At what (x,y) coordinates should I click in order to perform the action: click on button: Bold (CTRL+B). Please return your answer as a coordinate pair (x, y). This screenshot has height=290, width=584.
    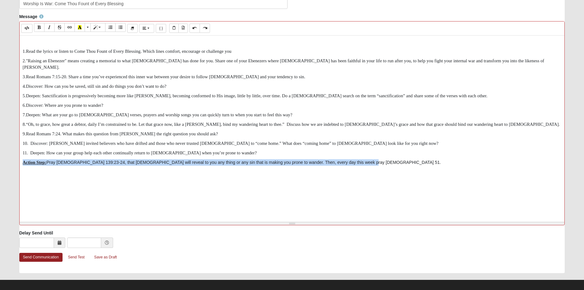
    Looking at the image, I should click on (39, 27).